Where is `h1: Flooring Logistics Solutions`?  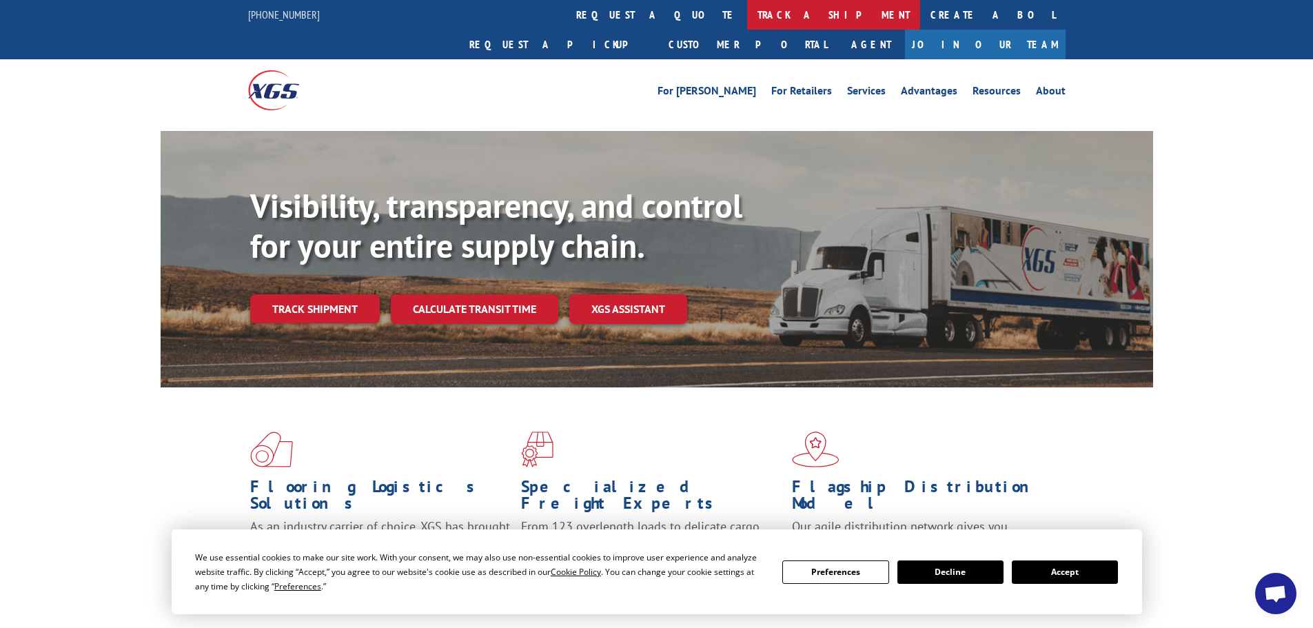 h1: Flooring Logistics Solutions is located at coordinates (380, 498).